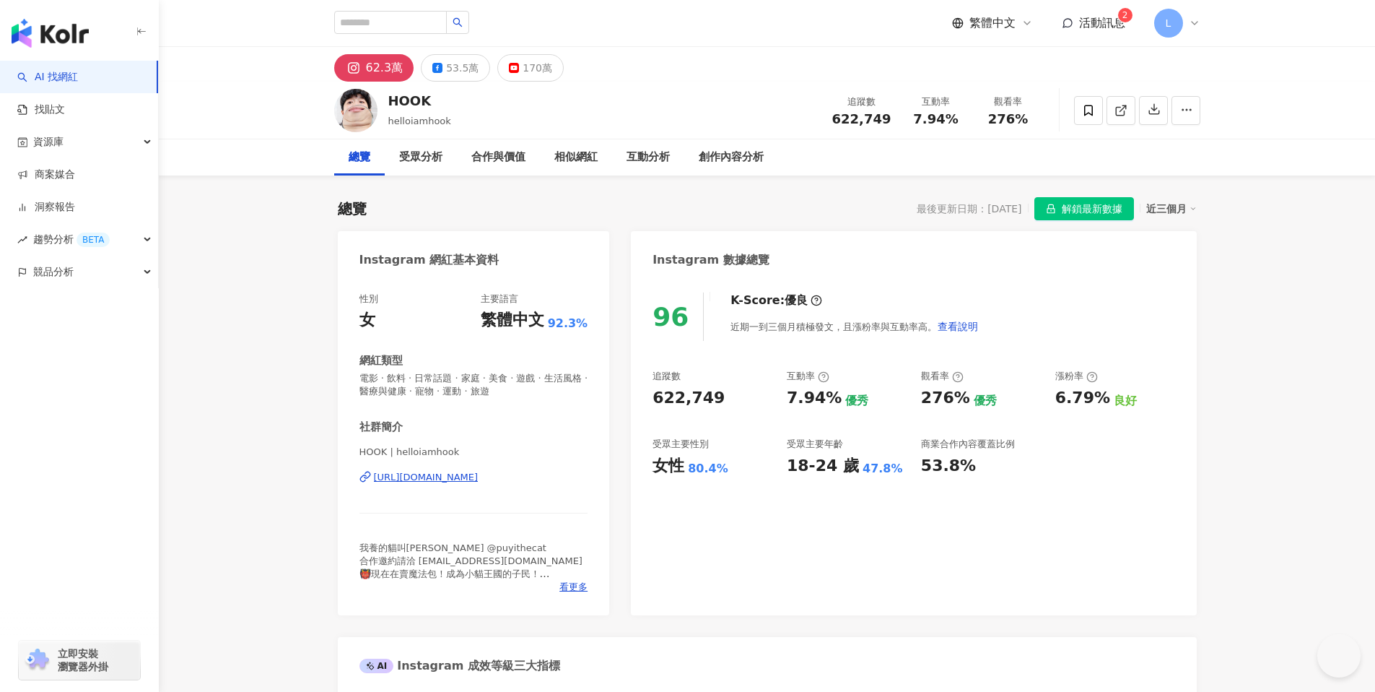  What do you see at coordinates (537, 68) in the screenshot?
I see `div: 170萬` at bounding box center [537, 68].